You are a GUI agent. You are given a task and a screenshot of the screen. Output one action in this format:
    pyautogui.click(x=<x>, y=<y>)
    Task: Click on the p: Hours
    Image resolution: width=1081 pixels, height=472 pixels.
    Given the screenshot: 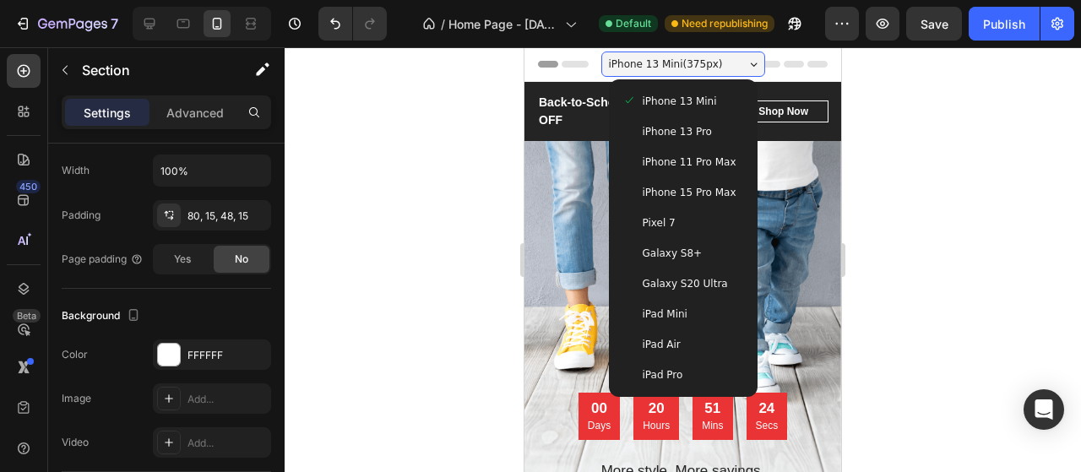 What is the action you would take?
    pyautogui.click(x=132, y=378)
    